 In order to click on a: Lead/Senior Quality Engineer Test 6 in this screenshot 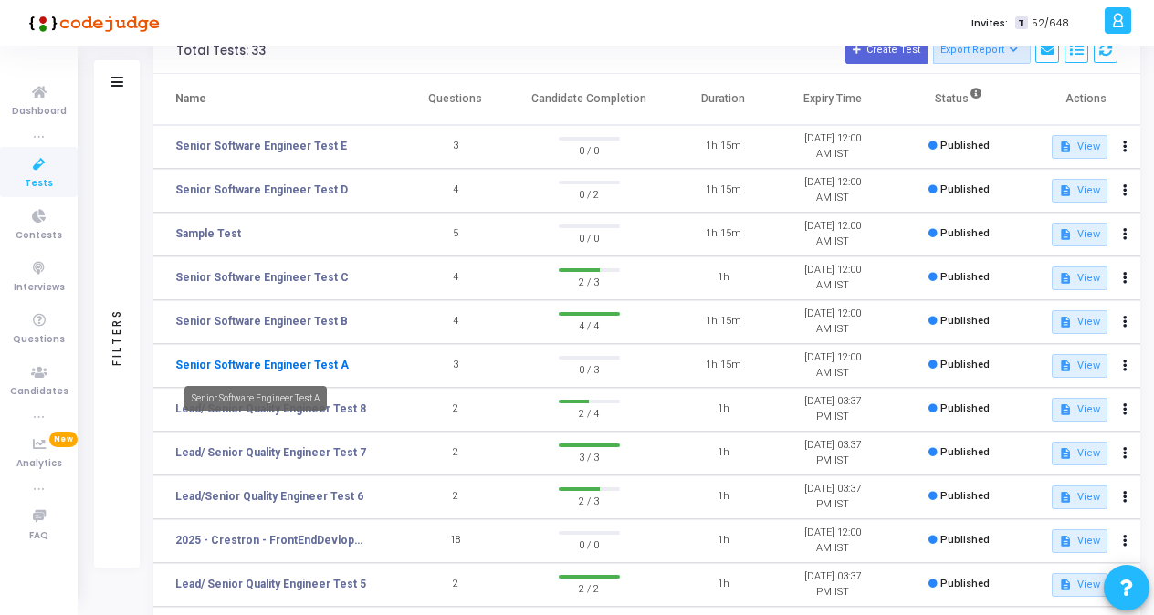, I will do `click(269, 497)`.